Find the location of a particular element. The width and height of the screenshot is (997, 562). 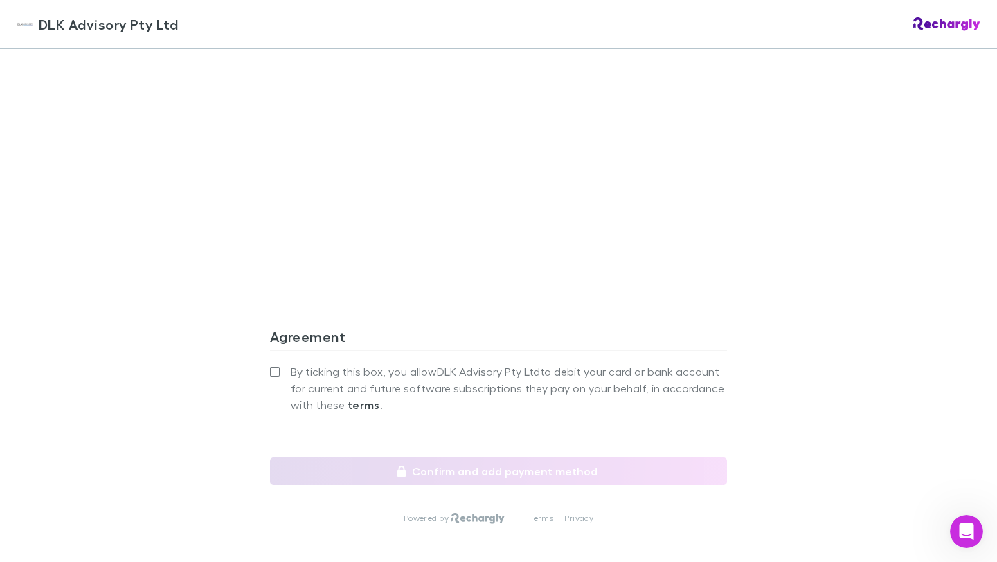

p: Powered by is located at coordinates (427, 519).